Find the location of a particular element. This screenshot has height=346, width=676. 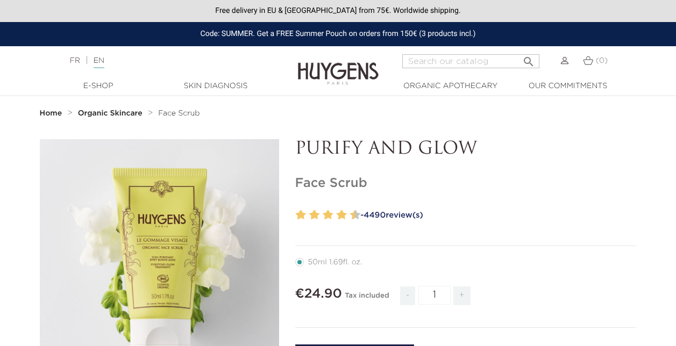

a: Home is located at coordinates (52, 113).